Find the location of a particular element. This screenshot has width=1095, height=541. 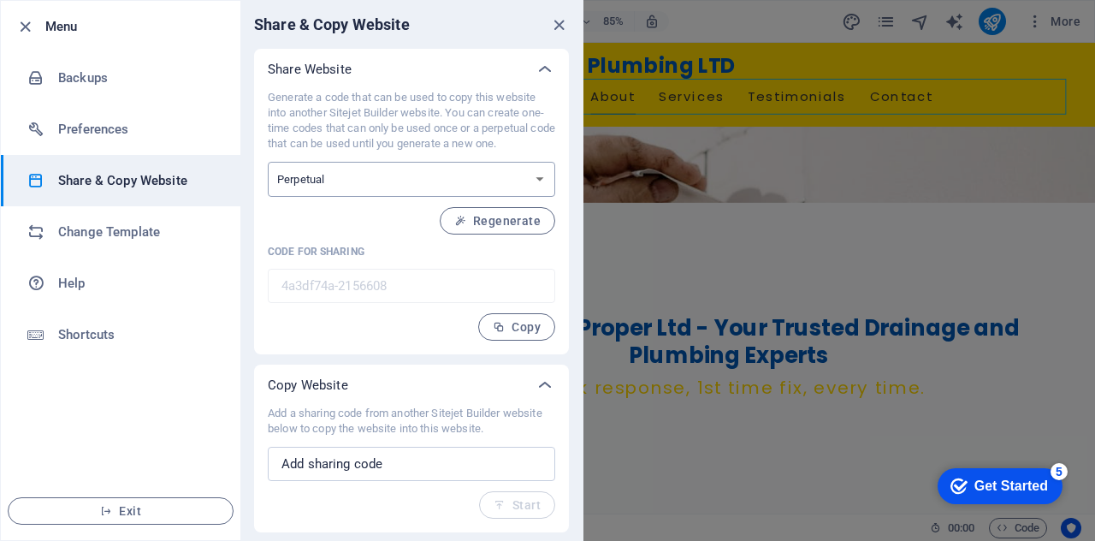

div: Get Started 5 items remaining, 0% complete is located at coordinates (76, 27).